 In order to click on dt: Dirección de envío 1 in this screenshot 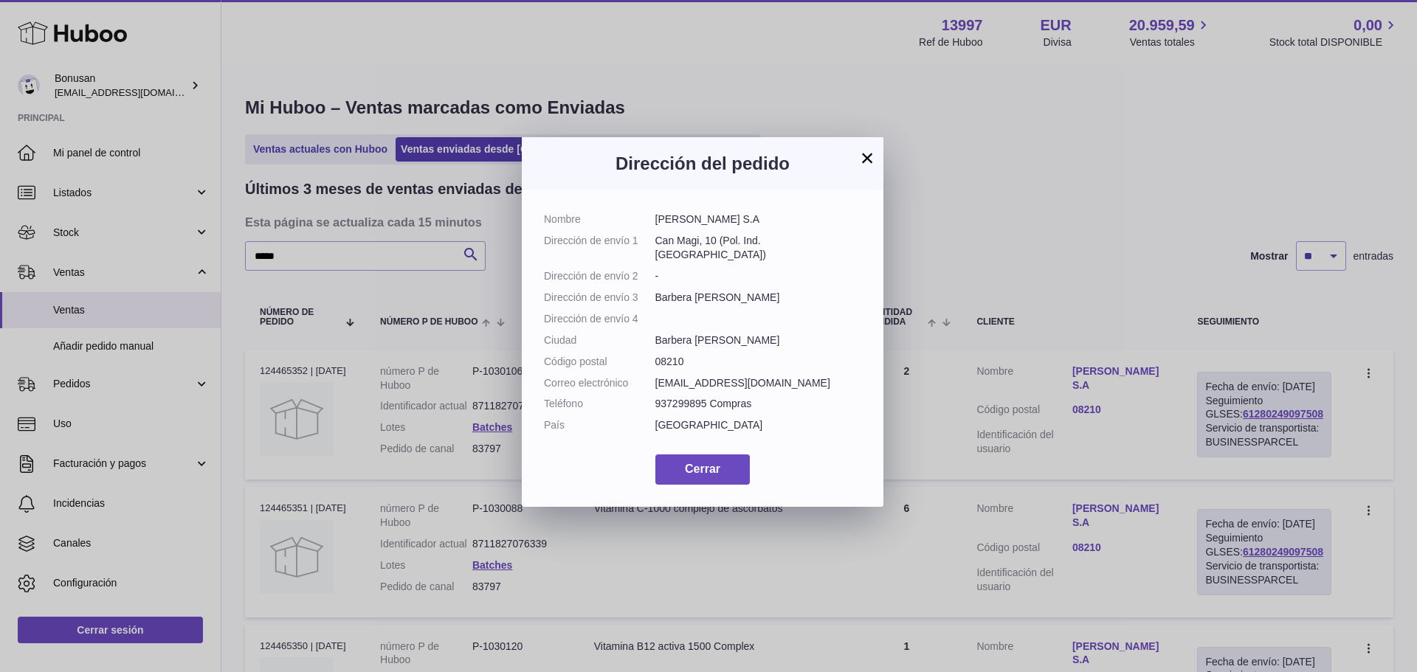, I will do `click(599, 248)`.